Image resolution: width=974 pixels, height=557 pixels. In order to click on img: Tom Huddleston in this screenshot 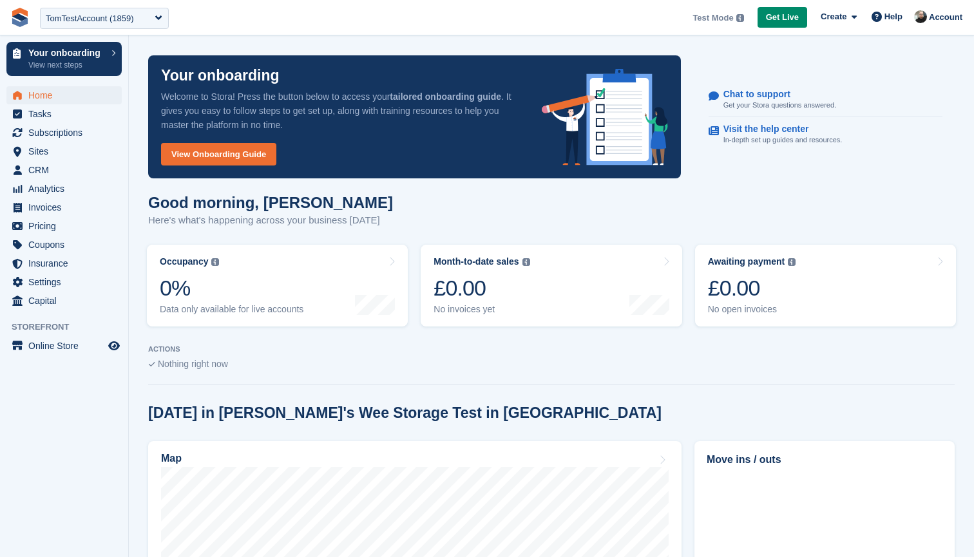, I will do `click(921, 17)`.